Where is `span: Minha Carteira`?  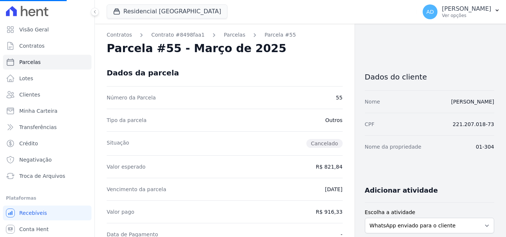
span: Minha Carteira is located at coordinates (38, 111).